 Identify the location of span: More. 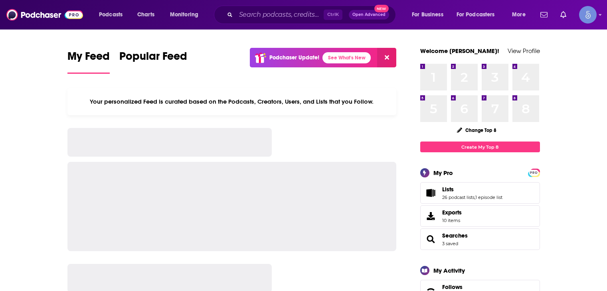
(519, 15).